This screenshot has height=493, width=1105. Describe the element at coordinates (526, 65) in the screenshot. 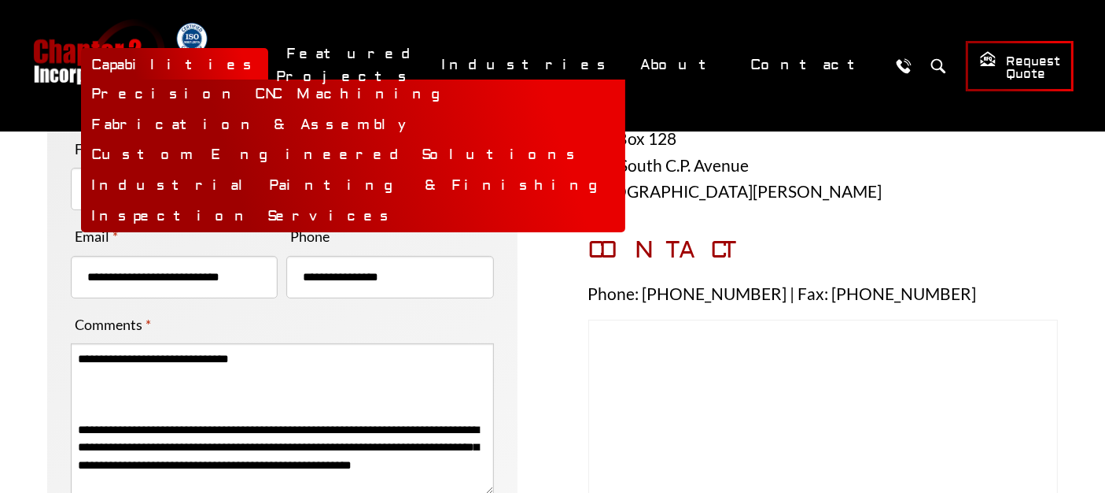

I see `a: Industries` at that location.